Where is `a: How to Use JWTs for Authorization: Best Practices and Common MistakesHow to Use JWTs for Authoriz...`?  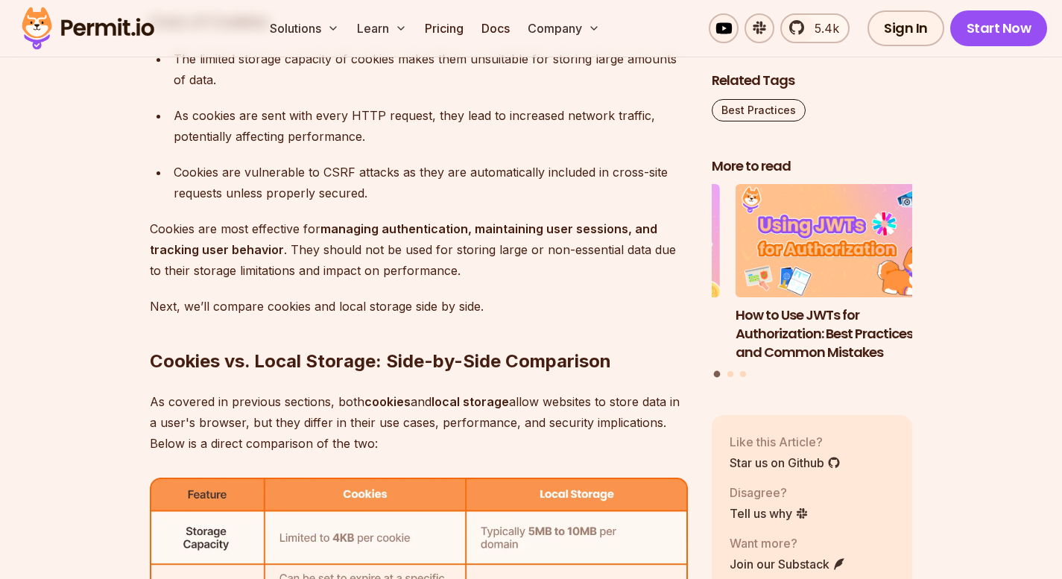
a: How to Use JWTs for Authorization: Best Practices and Common MistakesHow to Use JWTs for Authoriz... is located at coordinates (836, 274).